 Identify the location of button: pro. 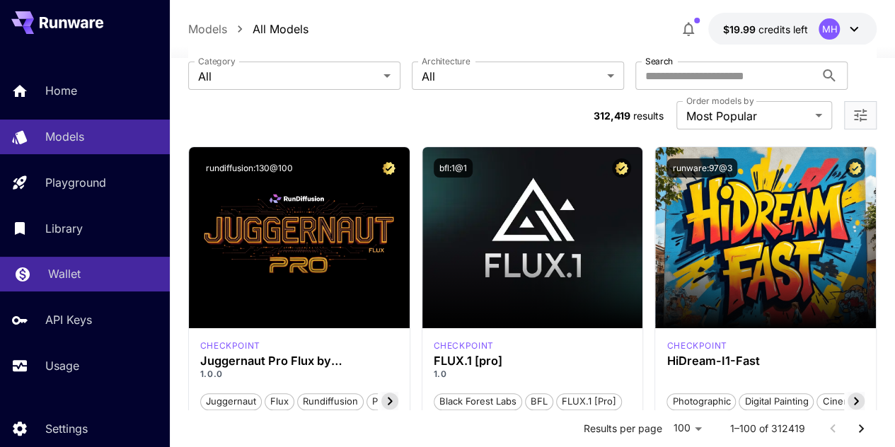
(379, 401).